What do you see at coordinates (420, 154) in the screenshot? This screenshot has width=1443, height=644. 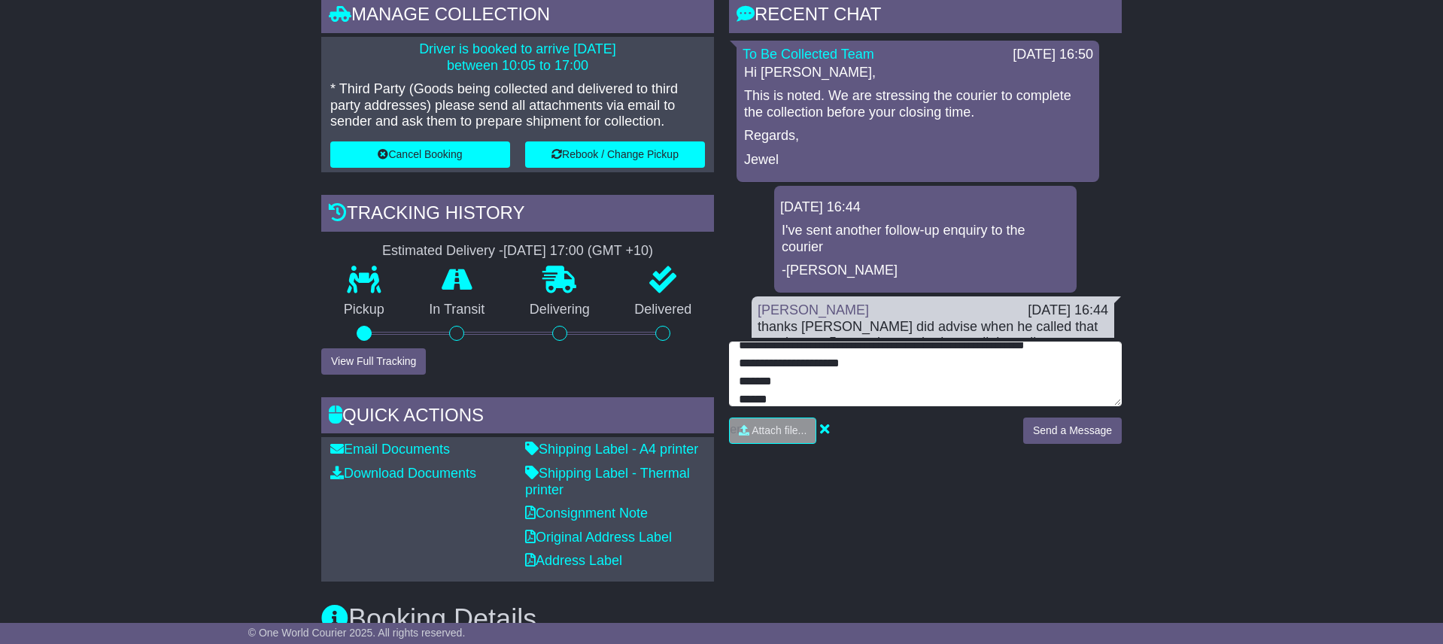 I see `button: Cancel Booking` at bounding box center [420, 154].